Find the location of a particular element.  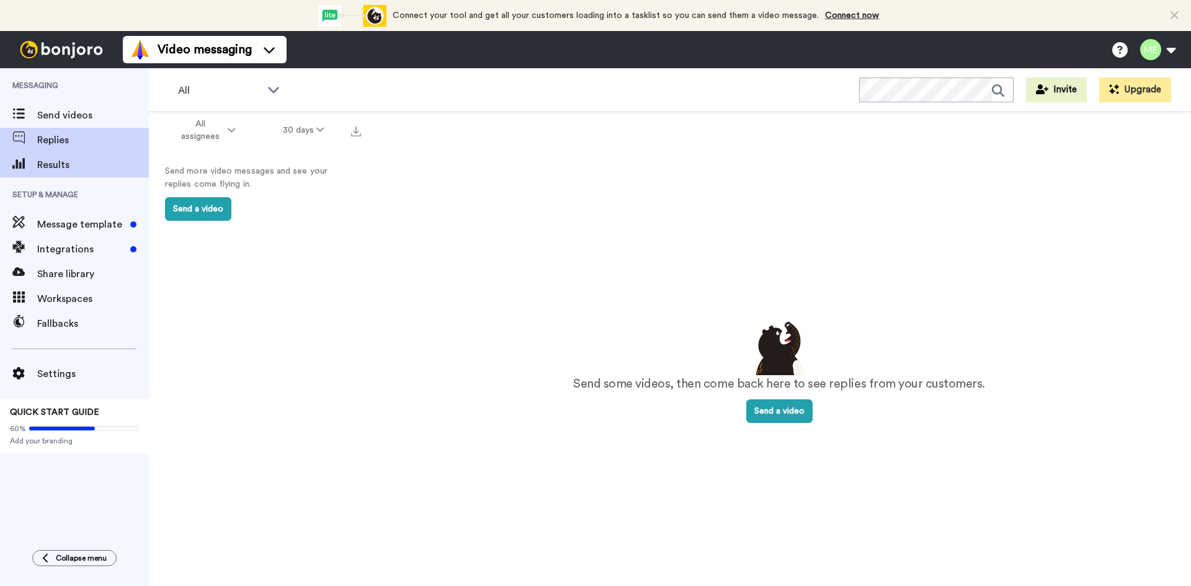

button: Export all results that match these filters now. is located at coordinates (356, 130).